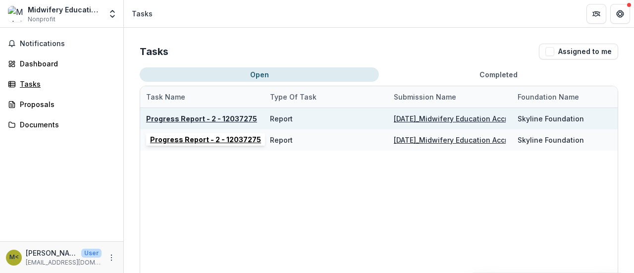 The image size is (634, 273). What do you see at coordinates (61, 44) in the screenshot?
I see `button: Notifications` at bounding box center [61, 44].